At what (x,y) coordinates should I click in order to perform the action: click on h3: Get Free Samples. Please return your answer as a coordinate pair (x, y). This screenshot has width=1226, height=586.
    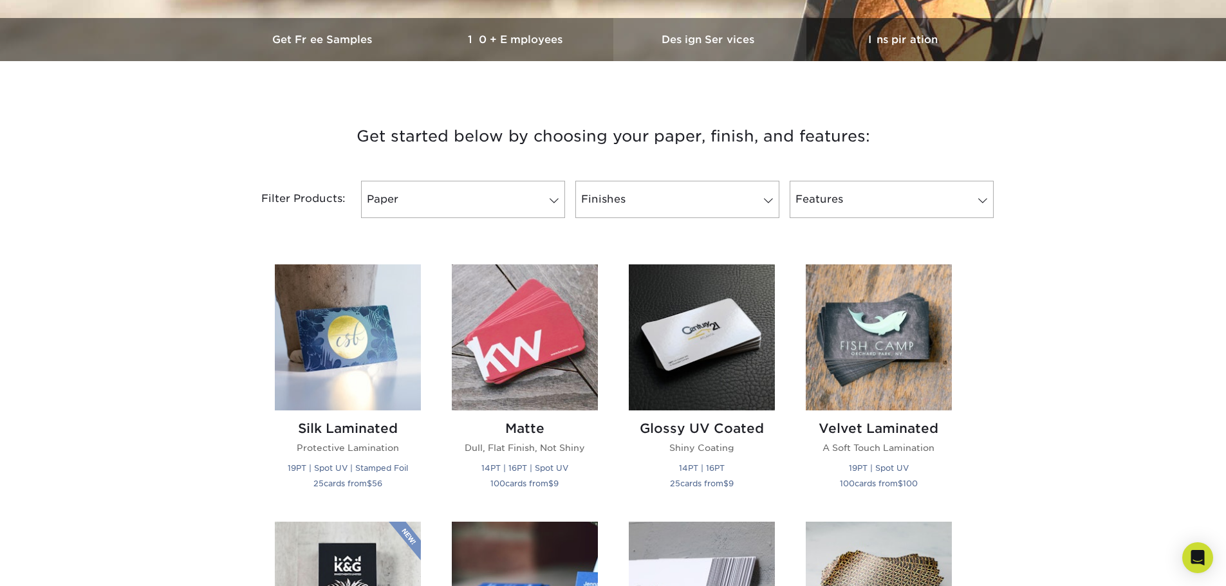
    Looking at the image, I should click on (324, 39).